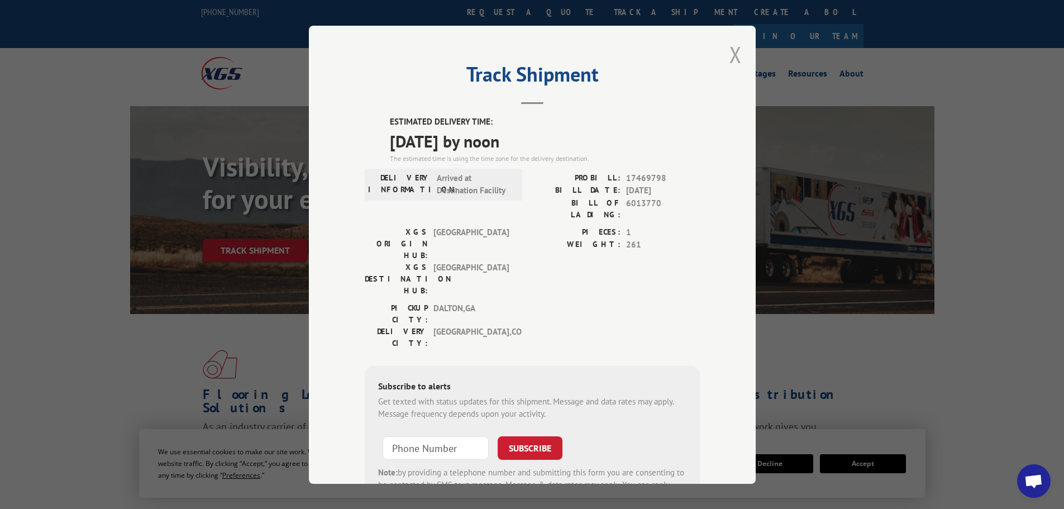 The image size is (1064, 509). What do you see at coordinates (663, 208) in the screenshot?
I see `span: 6013770` at bounding box center [663, 208].